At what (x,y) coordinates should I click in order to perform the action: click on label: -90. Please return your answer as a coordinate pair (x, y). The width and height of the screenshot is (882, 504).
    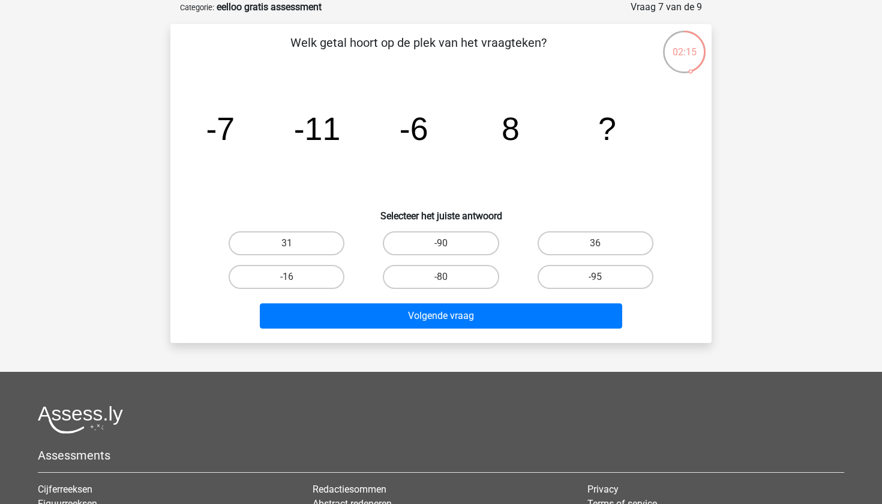
    Looking at the image, I should click on (441, 243).